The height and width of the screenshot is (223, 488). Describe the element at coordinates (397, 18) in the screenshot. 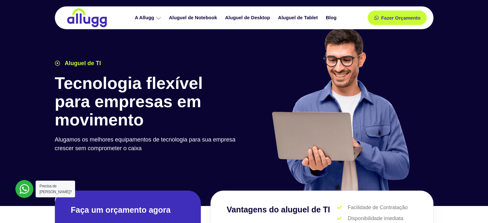

I see `a: Fazer Orçamento` at that location.